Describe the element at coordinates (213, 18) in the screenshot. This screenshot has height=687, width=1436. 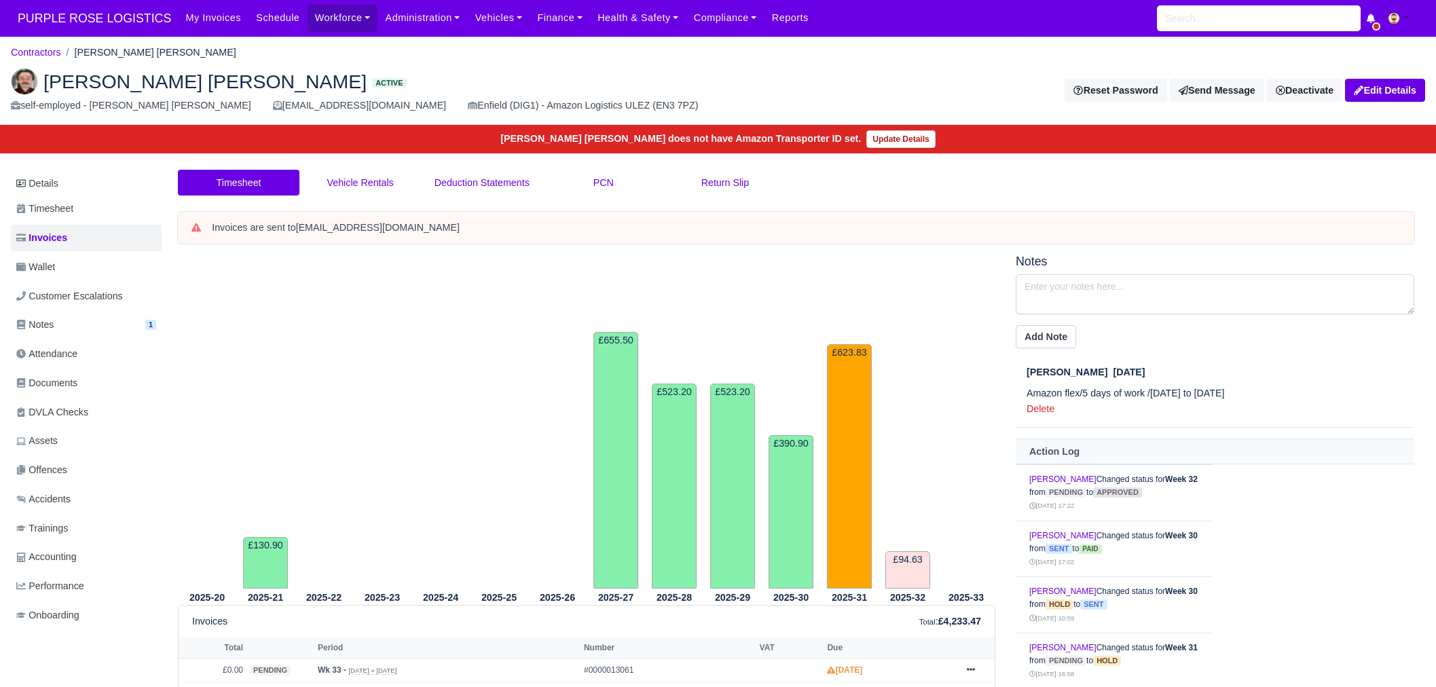
I see `a: My Invoices` at that location.